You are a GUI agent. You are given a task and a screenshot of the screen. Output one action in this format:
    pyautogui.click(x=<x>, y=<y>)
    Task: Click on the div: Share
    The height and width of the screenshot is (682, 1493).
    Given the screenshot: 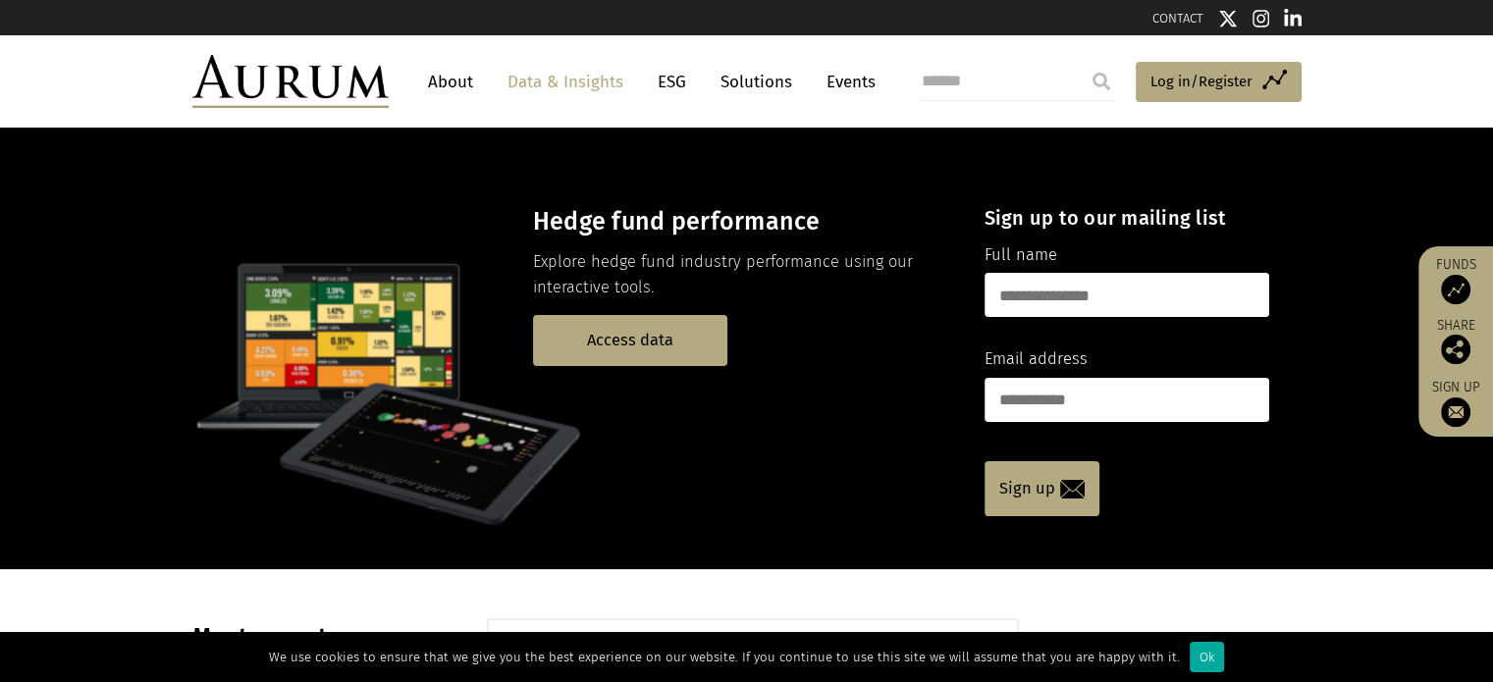 What is the action you would take?
    pyautogui.click(x=1456, y=342)
    